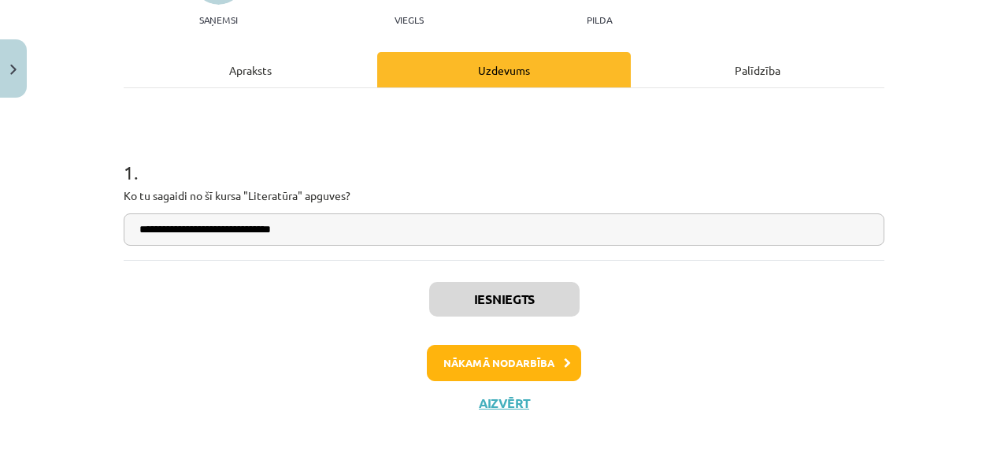 The image size is (1008, 467). Describe the element at coordinates (758, 69) in the screenshot. I see `div: Palīdzība` at that location.